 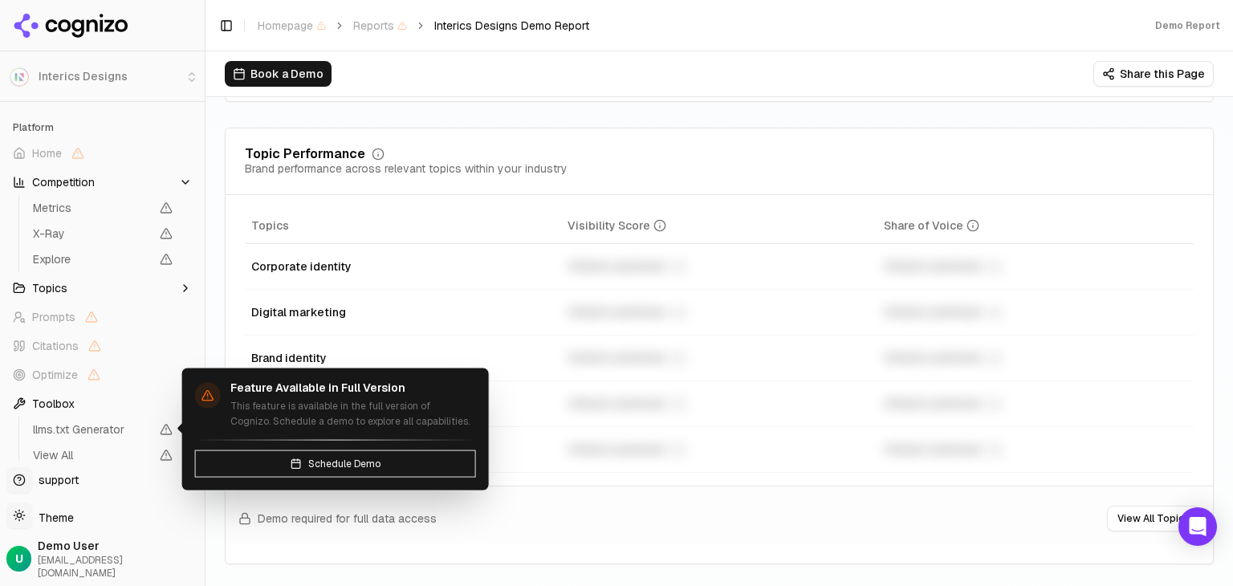 I want to click on div: Share of Voice, so click(x=931, y=226).